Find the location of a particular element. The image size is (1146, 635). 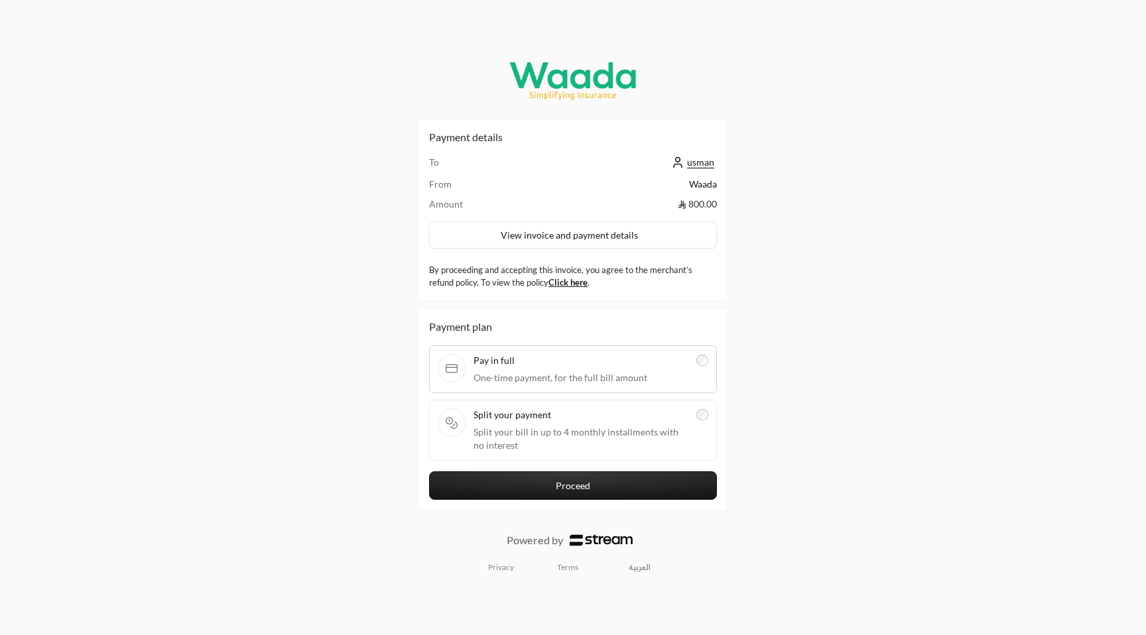

button: Proceed is located at coordinates (573, 485).